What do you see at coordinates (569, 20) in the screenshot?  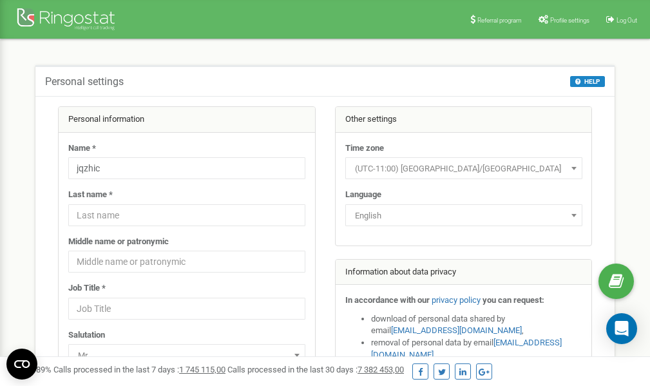 I see `span: Profile settings` at bounding box center [569, 20].